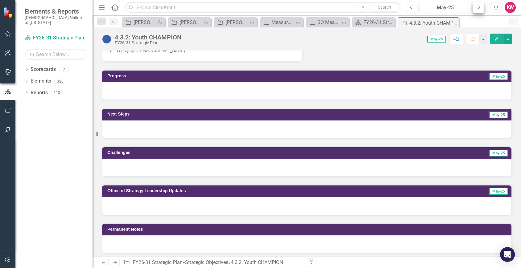  Describe the element at coordinates (214, 114) in the screenshot. I see `h3: Next Steps` at that location.